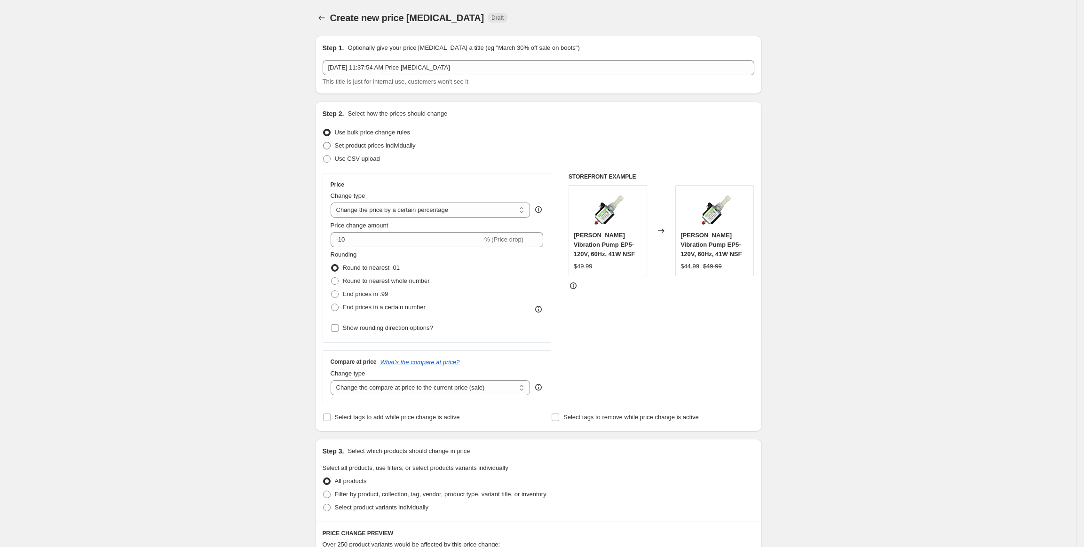 This screenshot has height=547, width=1084. What do you see at coordinates (384, 307) in the screenshot?
I see `span: End prices in a certain number` at bounding box center [384, 307].